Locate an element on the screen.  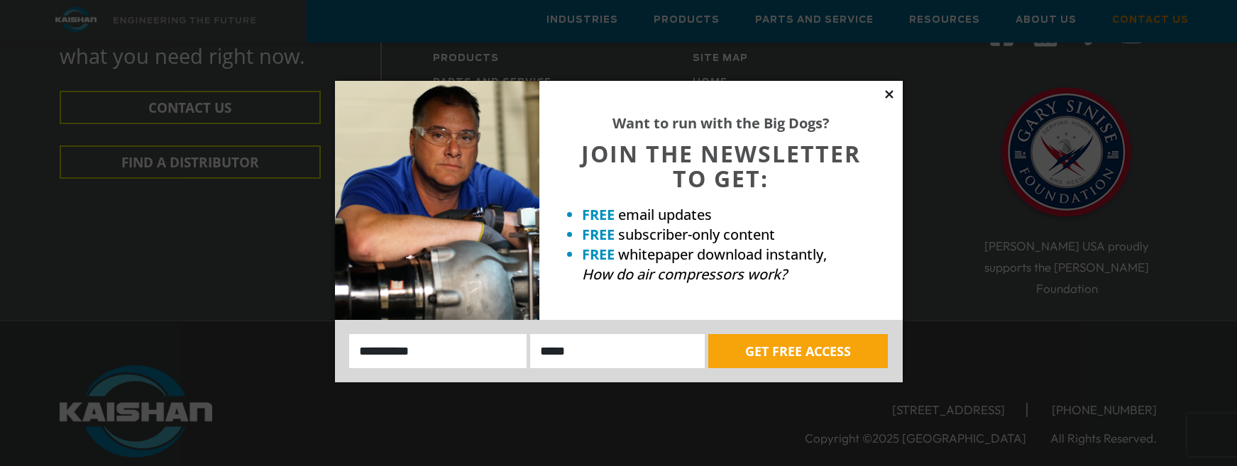
span: email updates is located at coordinates (665, 214).